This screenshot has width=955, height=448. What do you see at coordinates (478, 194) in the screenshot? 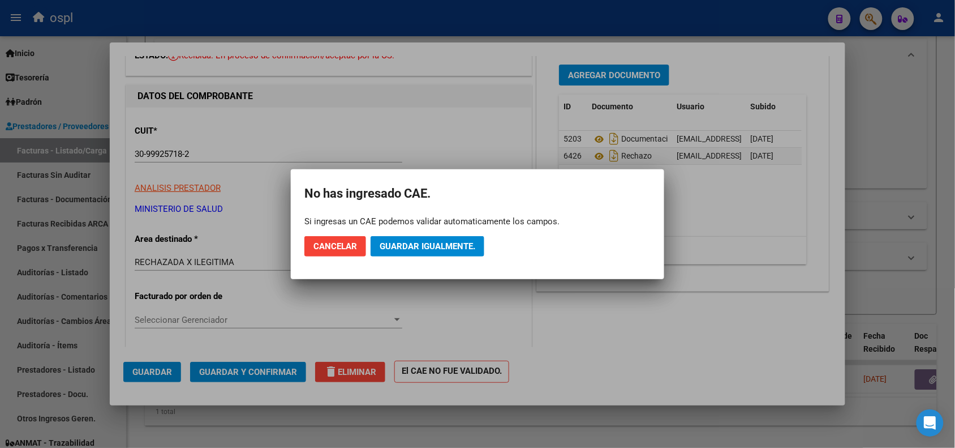
I see `h2: No has ingresado CAE.` at bounding box center [478, 194].